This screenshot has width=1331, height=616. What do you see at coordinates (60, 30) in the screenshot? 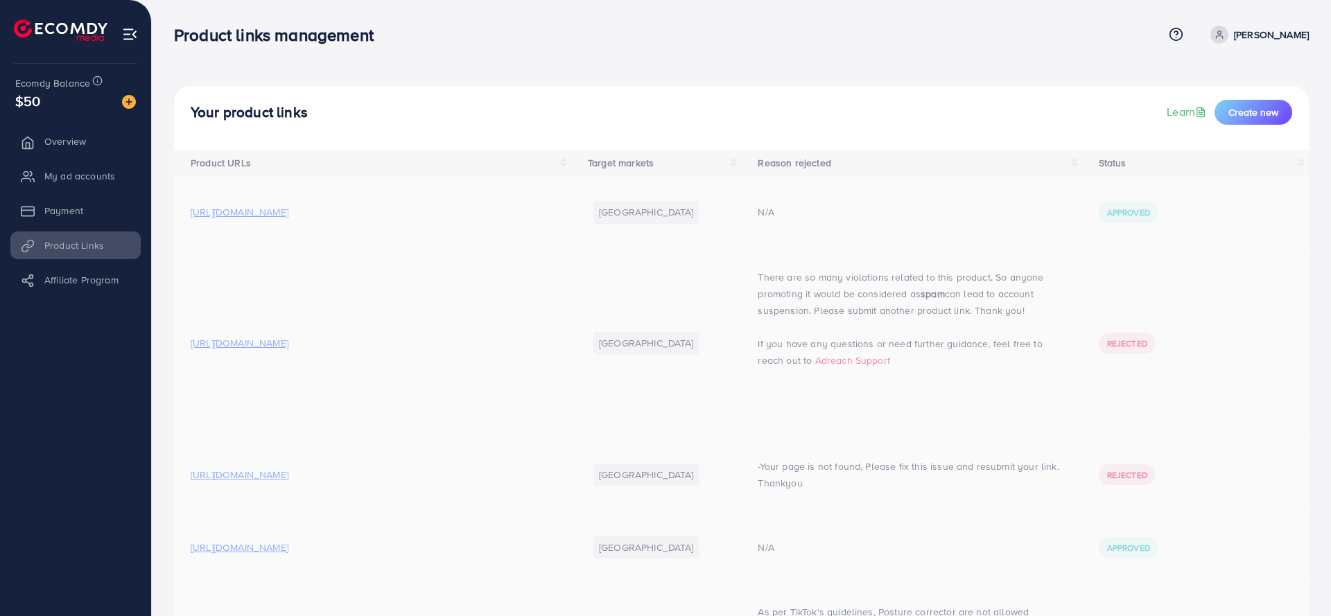
I see `img: logo` at bounding box center [60, 30].